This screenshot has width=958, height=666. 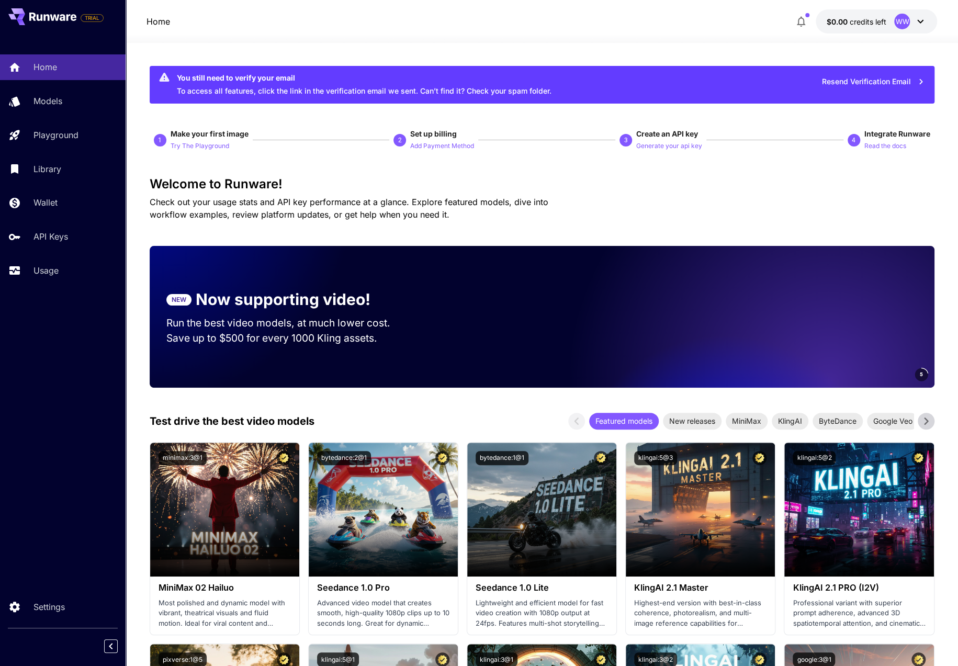 I want to click on p: Lightweight and efficient model for fast video creation with 1080p output at 24fps. Features mult..., so click(x=542, y=613).